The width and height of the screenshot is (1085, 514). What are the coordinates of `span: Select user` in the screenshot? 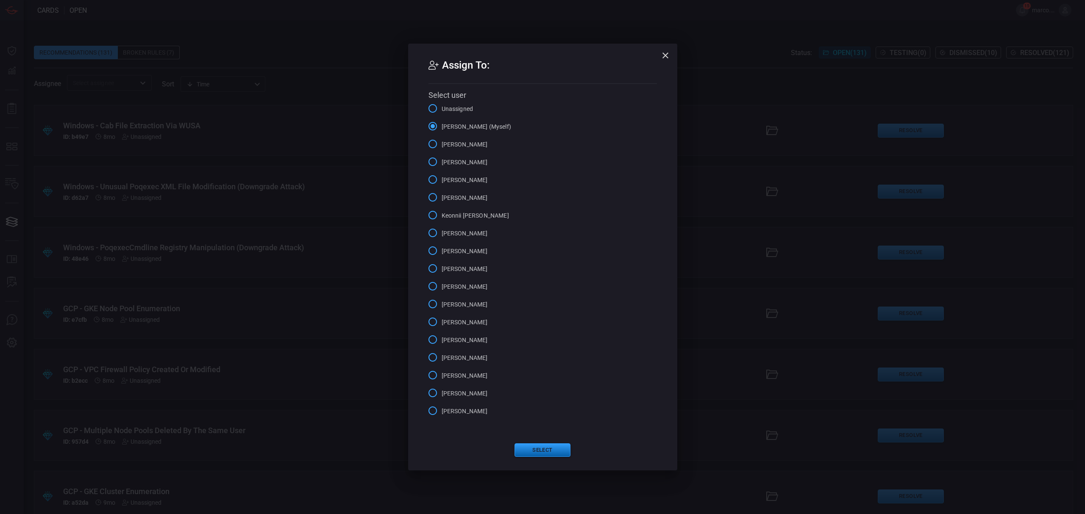 It's located at (447, 95).